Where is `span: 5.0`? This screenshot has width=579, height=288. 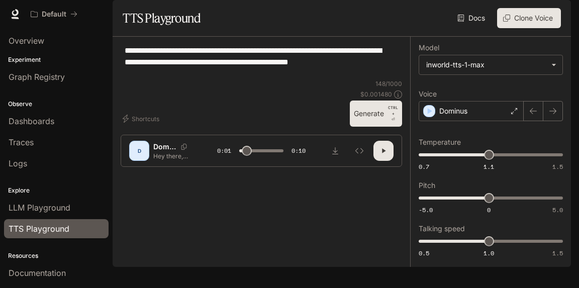
span: 5.0 is located at coordinates (558, 210).